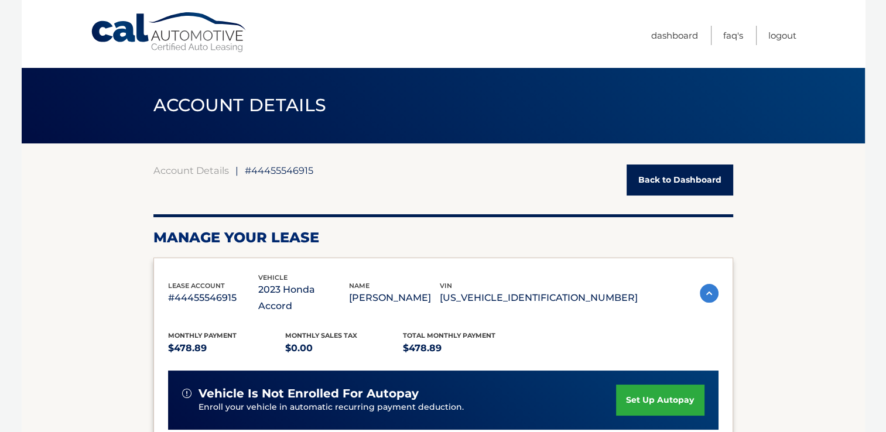 Image resolution: width=886 pixels, height=432 pixels. What do you see at coordinates (321, 336) in the screenshot?
I see `span: Monthly sales Tax` at bounding box center [321, 336].